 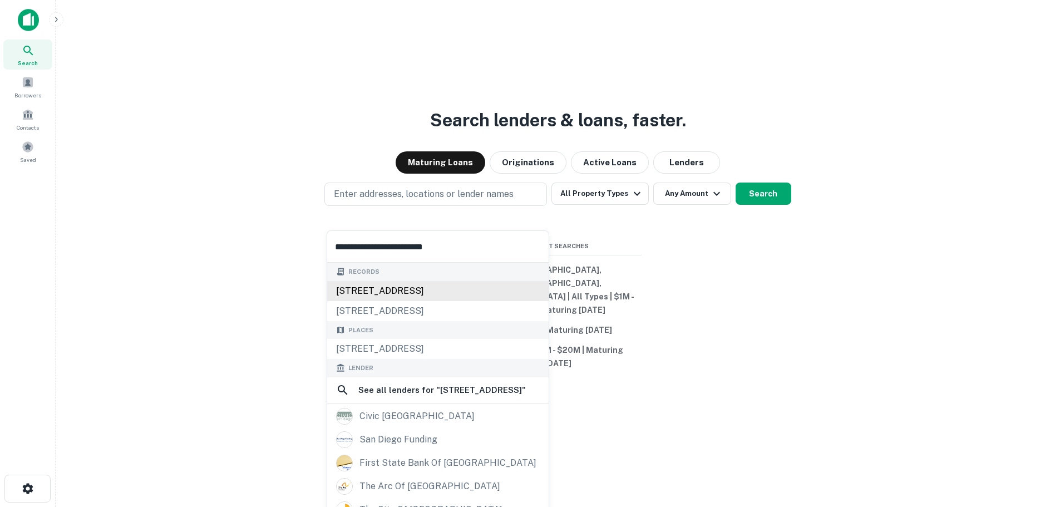 I want to click on p: Enter addresses, locations or lender names, so click(x=424, y=194).